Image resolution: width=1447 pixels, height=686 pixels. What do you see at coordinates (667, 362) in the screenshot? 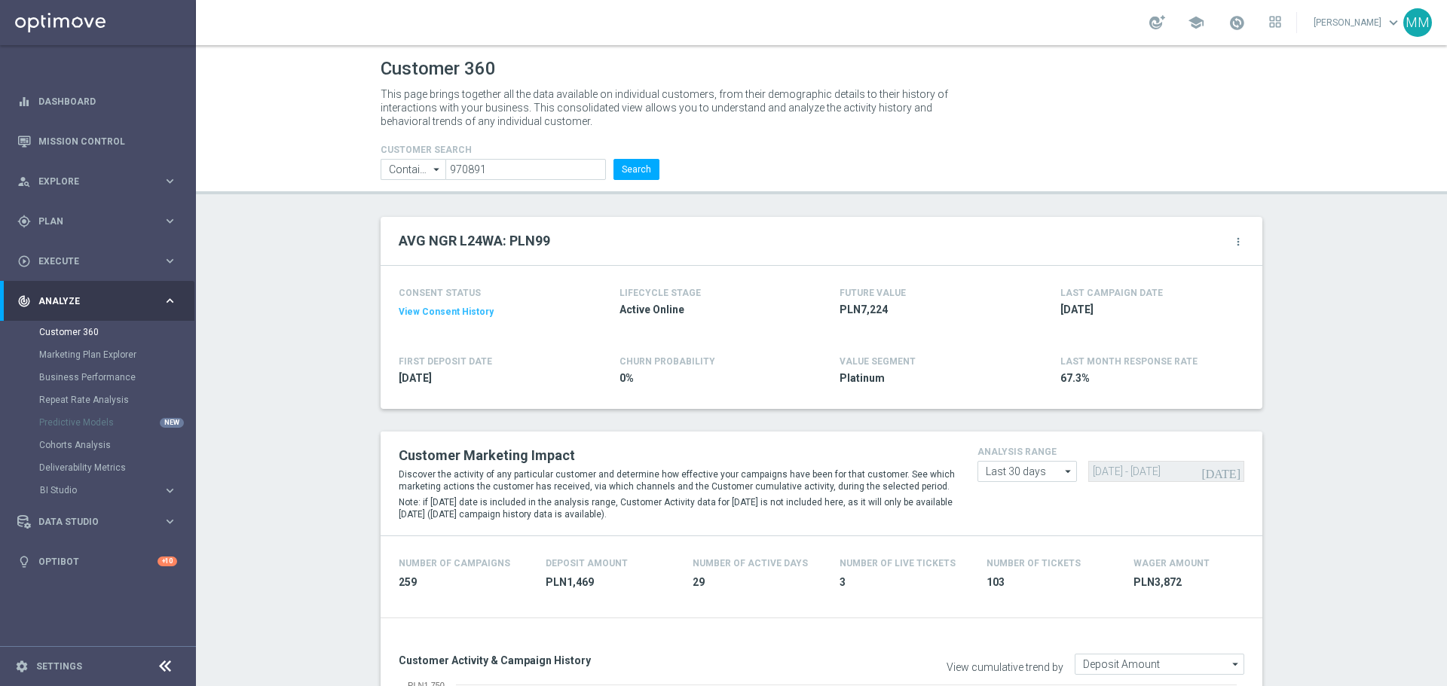
I see `span: CHURN PROBABILITY` at bounding box center [667, 362].